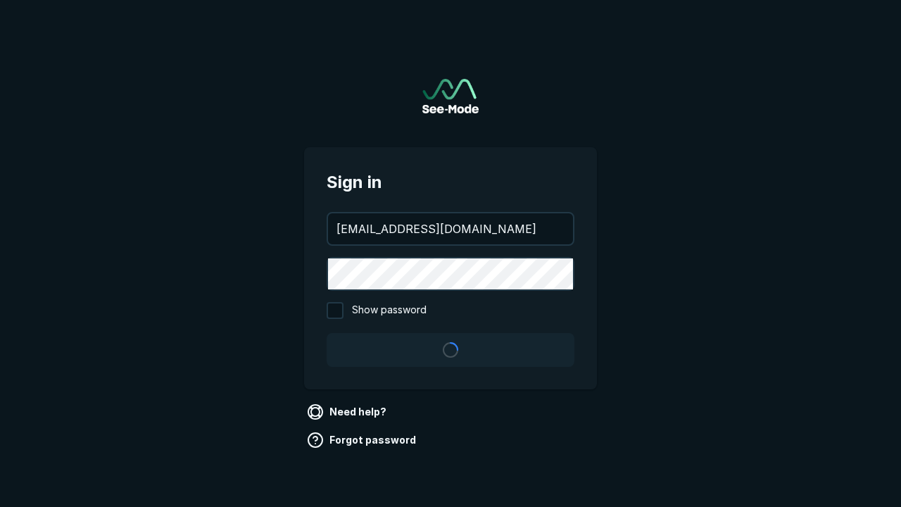 The width and height of the screenshot is (901, 507). What do you see at coordinates (451, 96) in the screenshot?
I see `a: Go to sign in` at bounding box center [451, 96].